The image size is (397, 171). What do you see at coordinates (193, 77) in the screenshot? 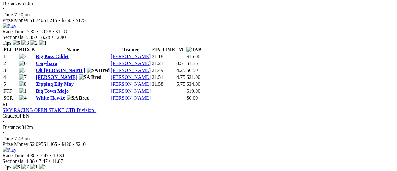
I see `span: $21.00` at bounding box center [193, 77].